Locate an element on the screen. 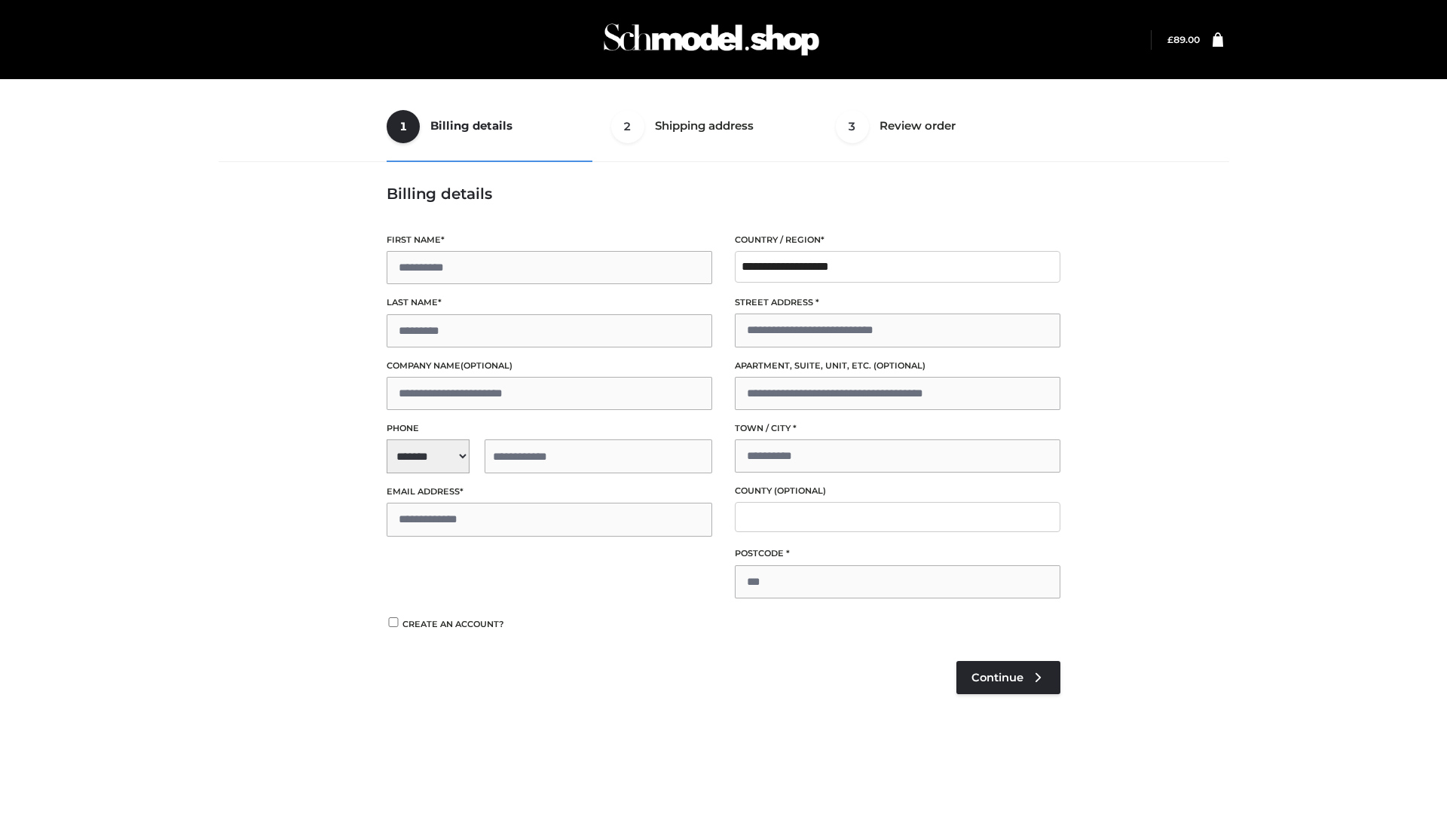 The image size is (1447, 814). label: Apartment, suite, unit, etc. is located at coordinates (898, 366).